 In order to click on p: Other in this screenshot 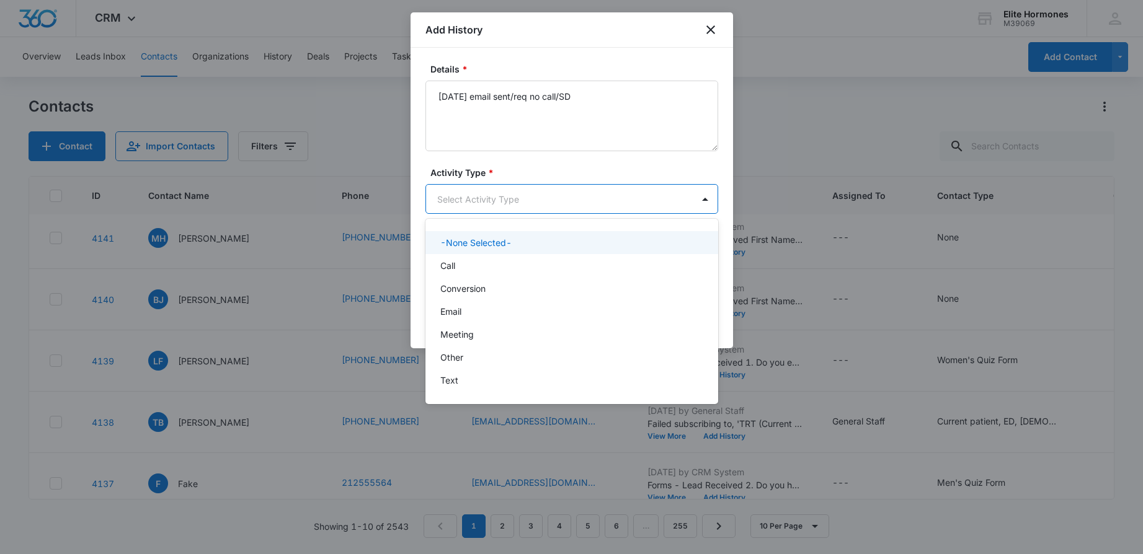, I will do `click(452, 357)`.